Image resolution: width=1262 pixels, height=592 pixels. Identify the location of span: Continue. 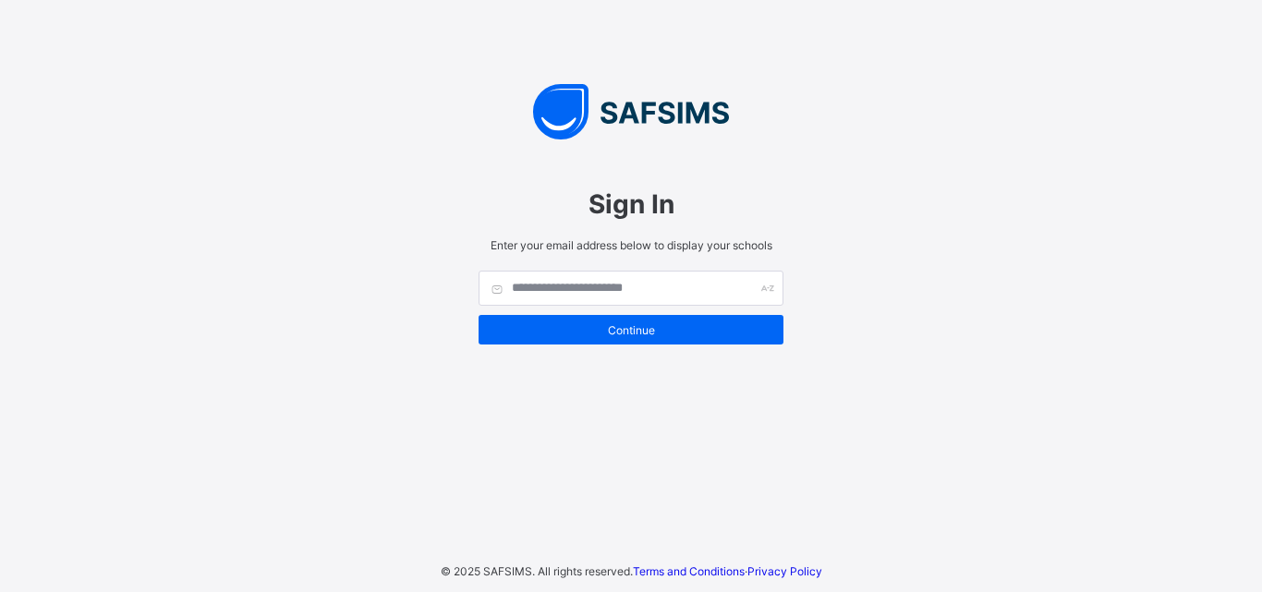
(631, 330).